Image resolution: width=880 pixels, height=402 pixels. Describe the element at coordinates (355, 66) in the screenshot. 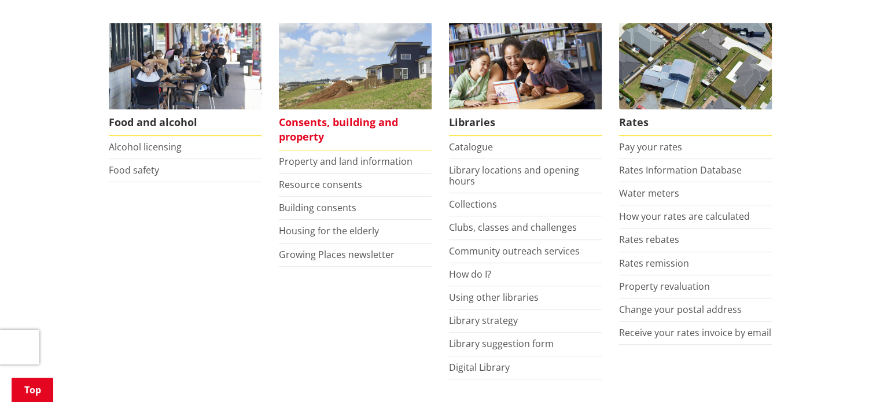

I see `img: Land and property thumbnail` at that location.